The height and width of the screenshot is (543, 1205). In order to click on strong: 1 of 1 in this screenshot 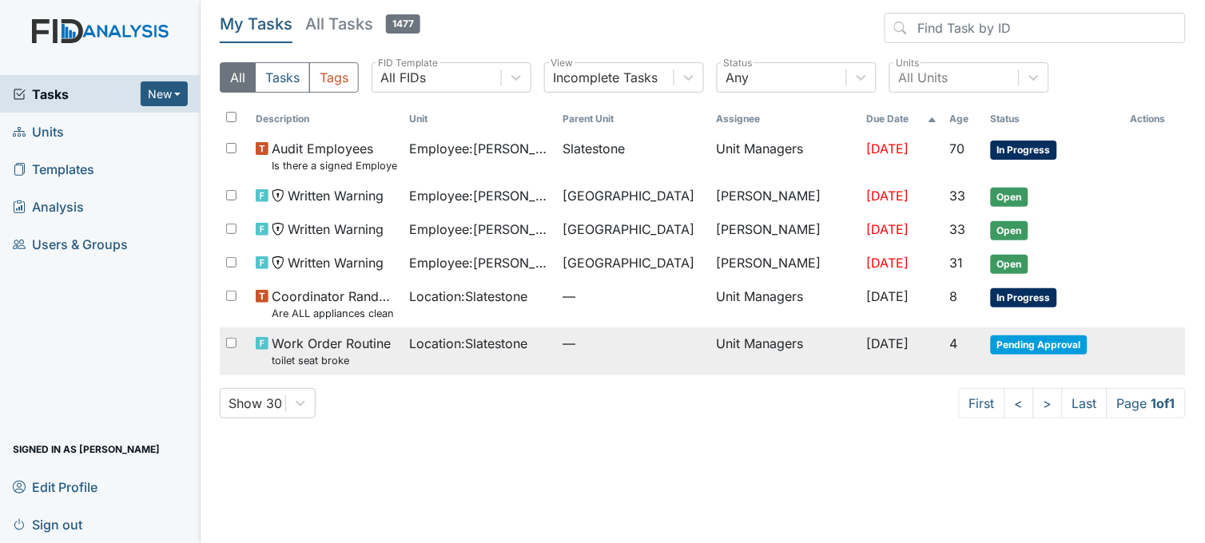, I will do `click(1163, 404)`.